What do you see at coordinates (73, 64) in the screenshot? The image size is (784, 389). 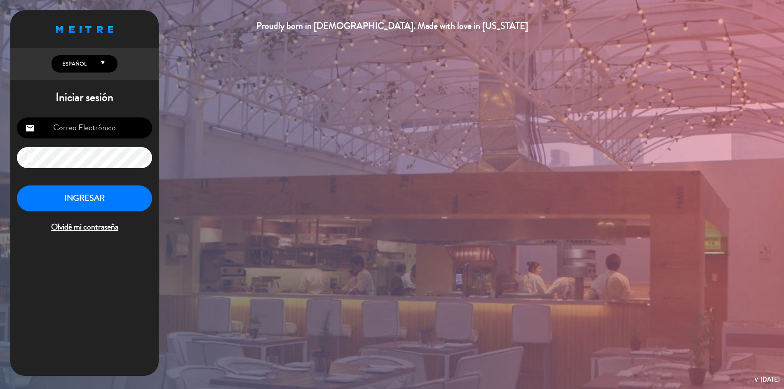 I see `span: Español` at bounding box center [73, 64].